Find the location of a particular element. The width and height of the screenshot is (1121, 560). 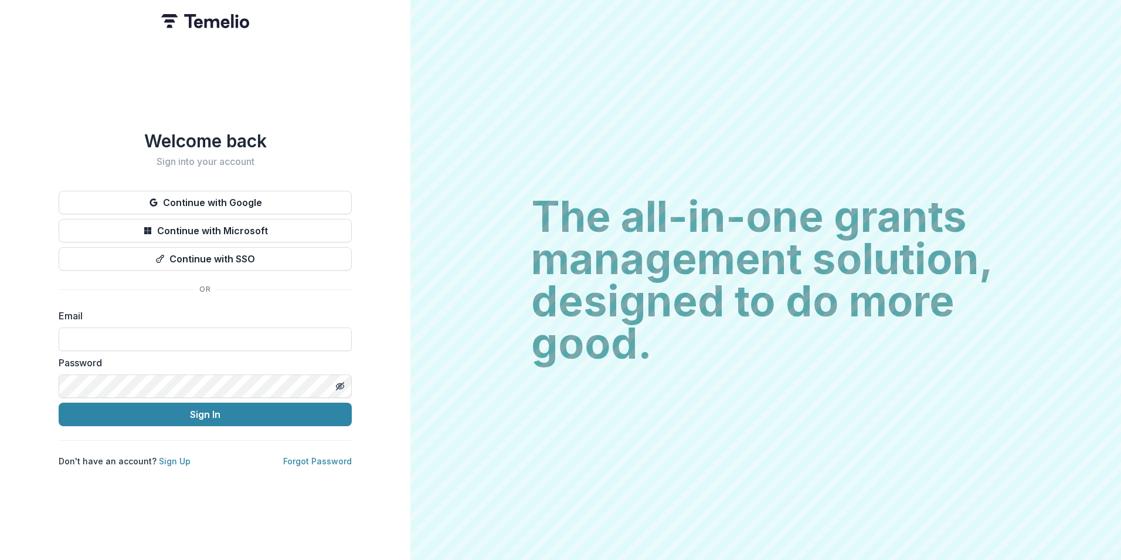

button: Sign In is located at coordinates (205, 414).